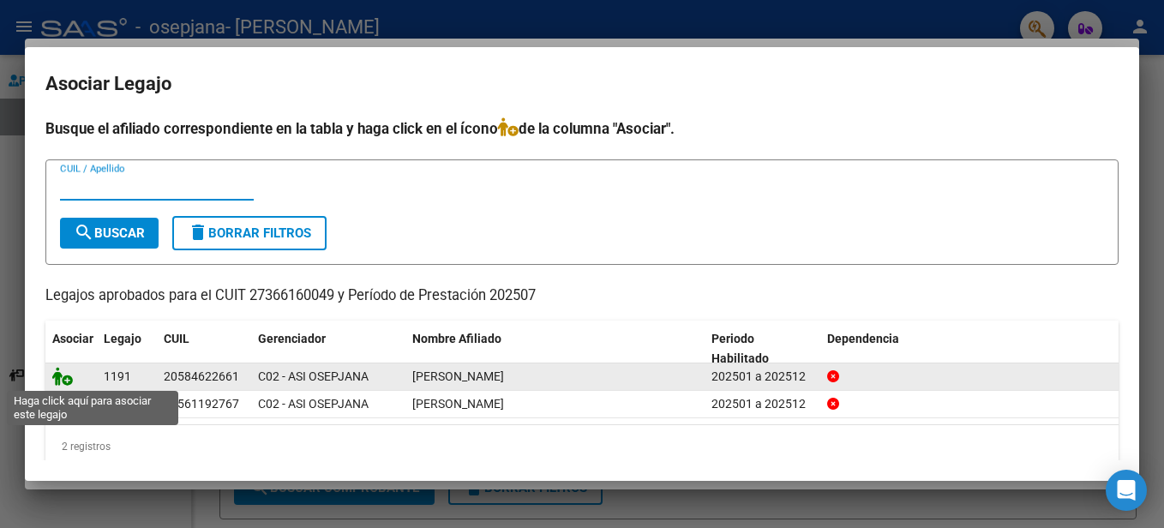 Image resolution: width=1164 pixels, height=528 pixels. What do you see at coordinates (201, 376) in the screenshot?
I see `div: 20584622661` at bounding box center [201, 376].